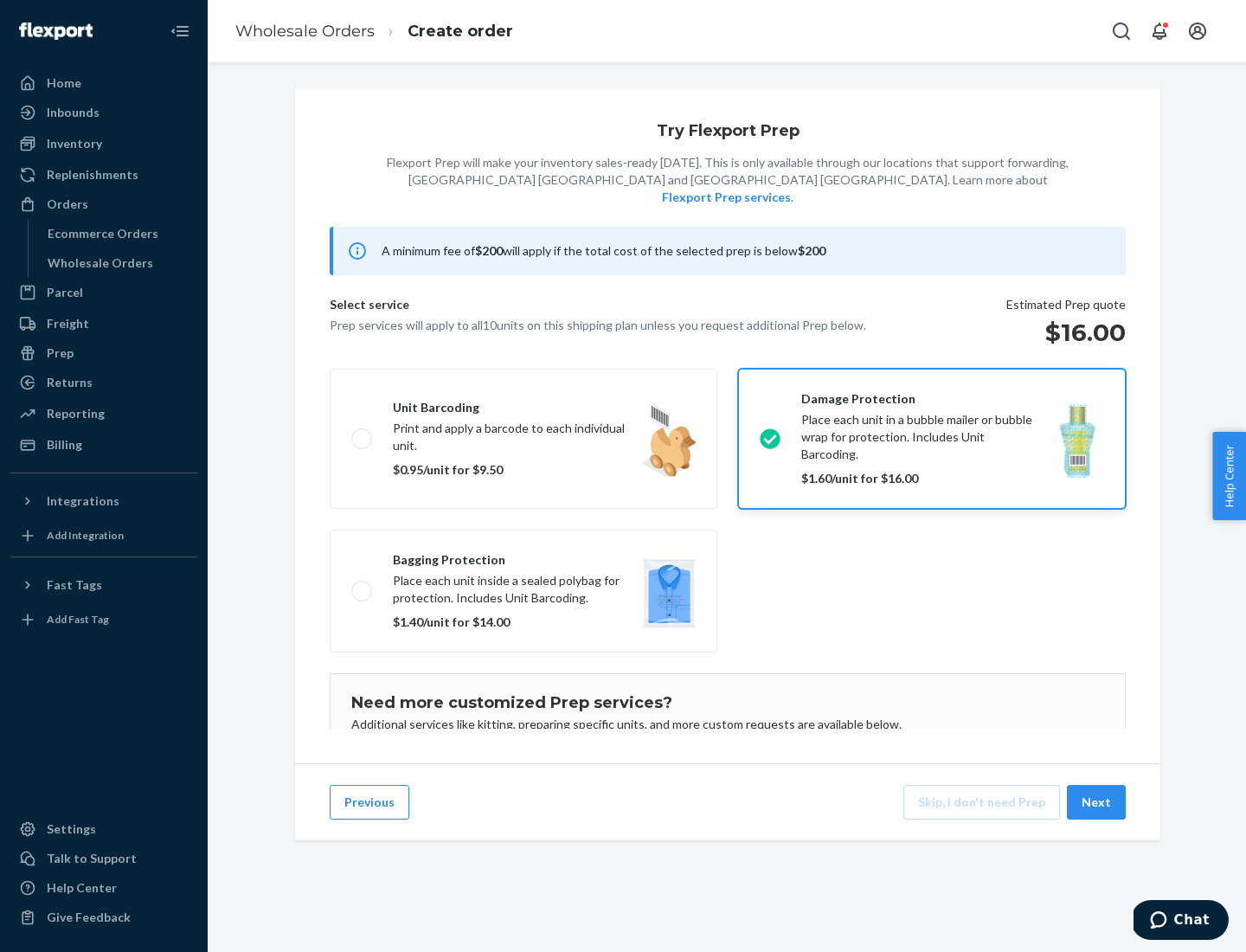  What do you see at coordinates (104, 175) in the screenshot?
I see `a: Replenishments` at bounding box center [104, 175].